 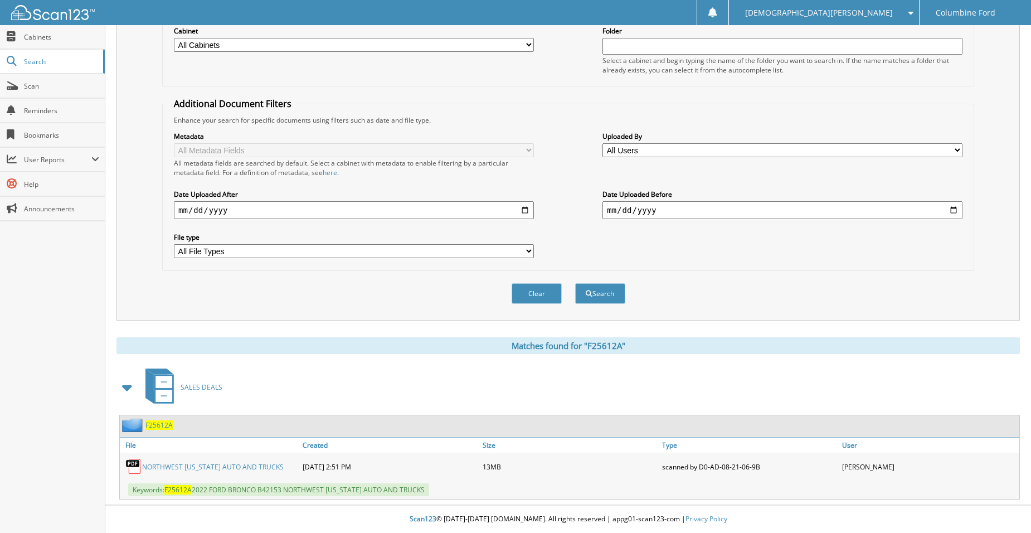 What do you see at coordinates (354, 136) in the screenshot?
I see `label: Metadata` at bounding box center [354, 136].